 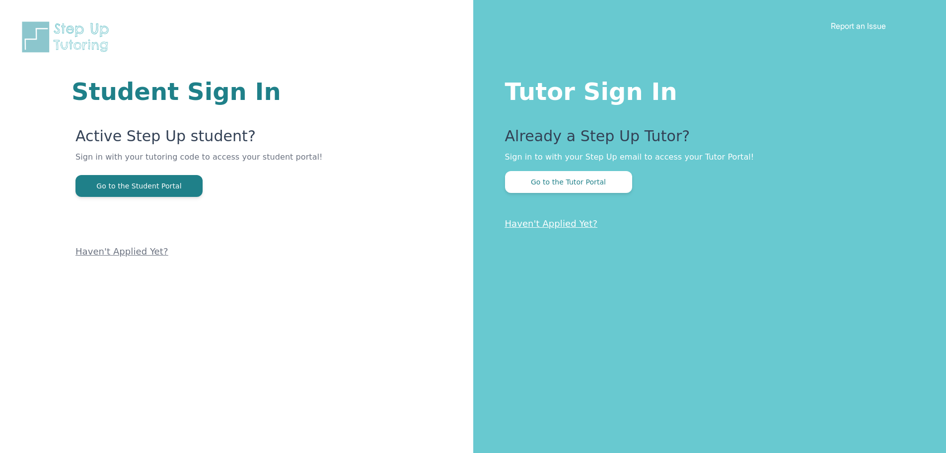 I want to click on p: Sign in with your tutoring code to access your student portal!, so click(x=215, y=163).